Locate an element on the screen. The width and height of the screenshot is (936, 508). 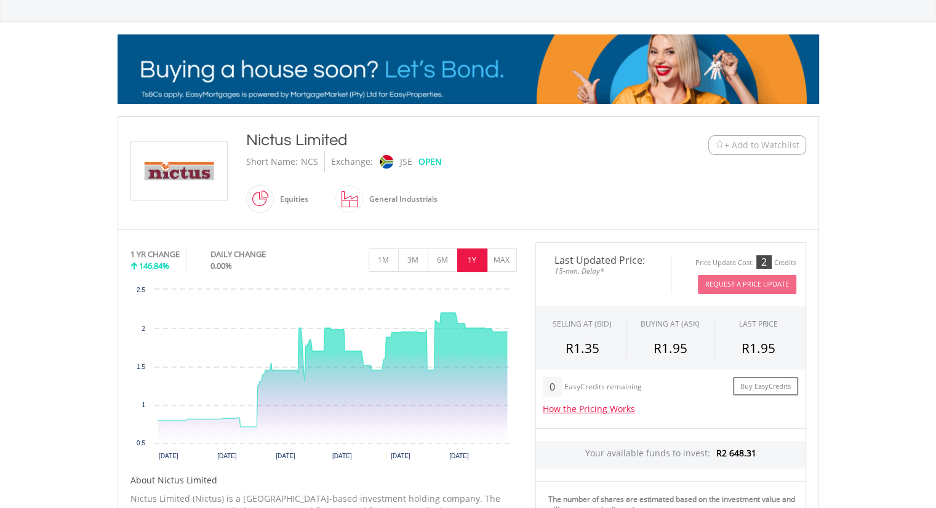
div: Your available funds to invest: is located at coordinates (671, 455).